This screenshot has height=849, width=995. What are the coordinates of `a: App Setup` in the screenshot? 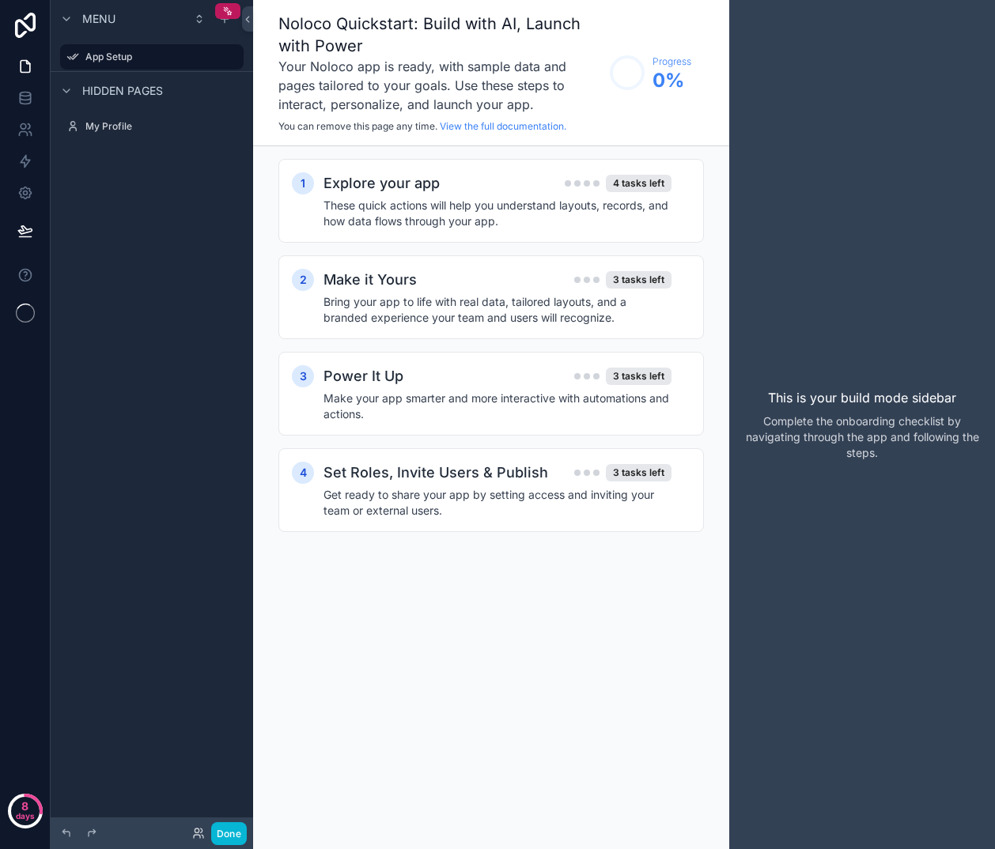 It's located at (152, 57).